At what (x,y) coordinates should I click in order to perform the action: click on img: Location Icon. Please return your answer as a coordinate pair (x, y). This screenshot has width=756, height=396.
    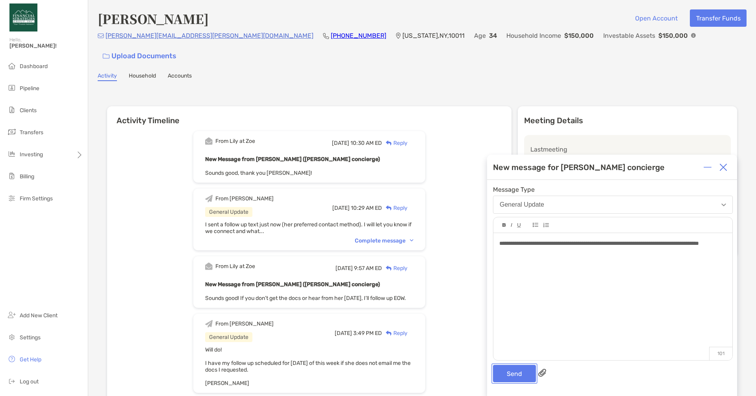
    Looking at the image, I should click on (398, 36).